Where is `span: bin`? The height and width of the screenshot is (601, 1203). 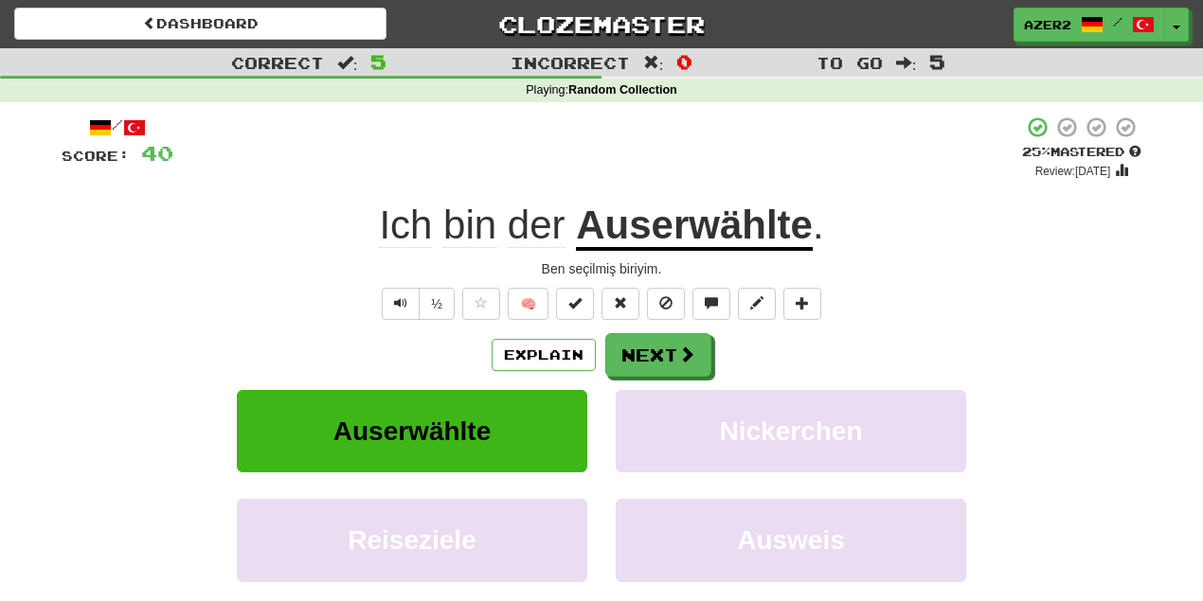
span: bin is located at coordinates (470, 225).